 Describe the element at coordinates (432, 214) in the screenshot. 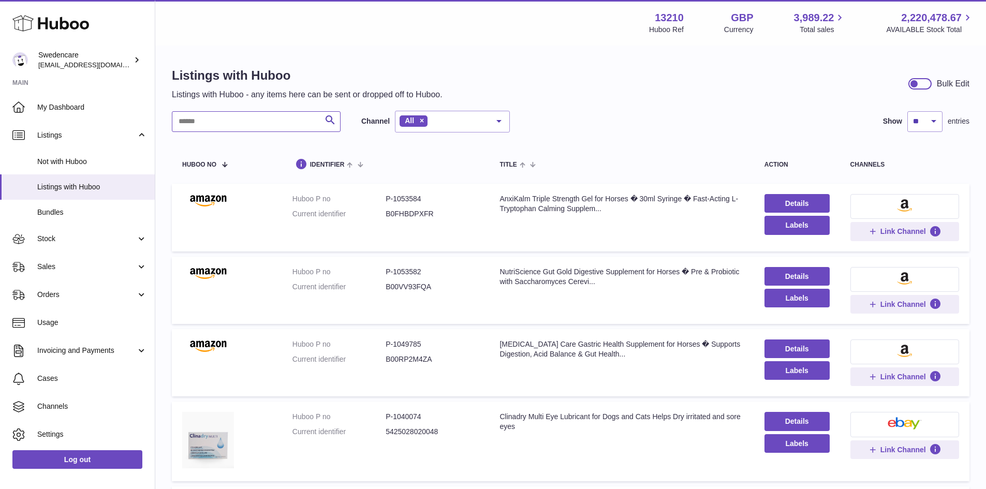

I see `dd: B0FHBDPXFR` at that location.